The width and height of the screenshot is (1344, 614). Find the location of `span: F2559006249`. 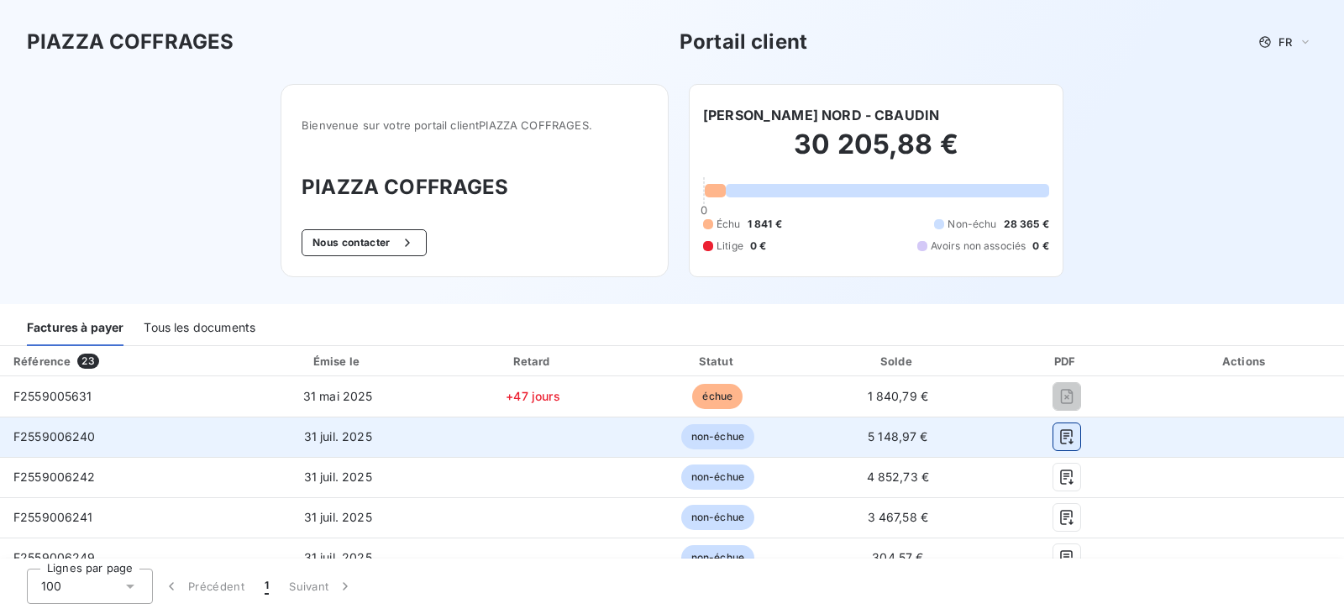

span: F2559006249 is located at coordinates (55, 557).